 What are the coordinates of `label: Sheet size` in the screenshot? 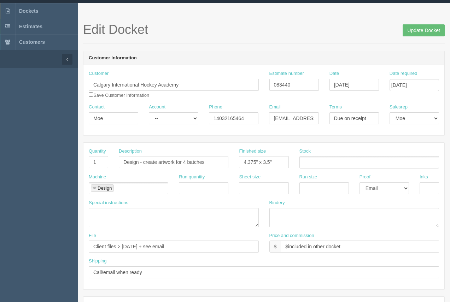 It's located at (249, 177).